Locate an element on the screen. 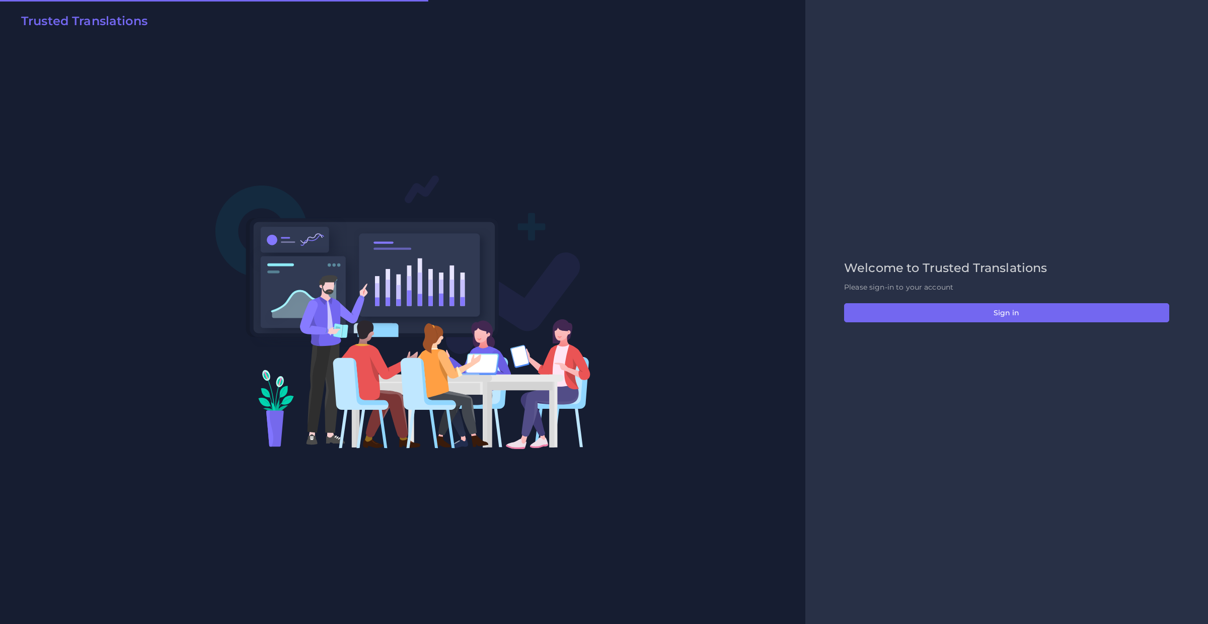  h2: Welcome to Trusted Translations is located at coordinates (1006, 268).